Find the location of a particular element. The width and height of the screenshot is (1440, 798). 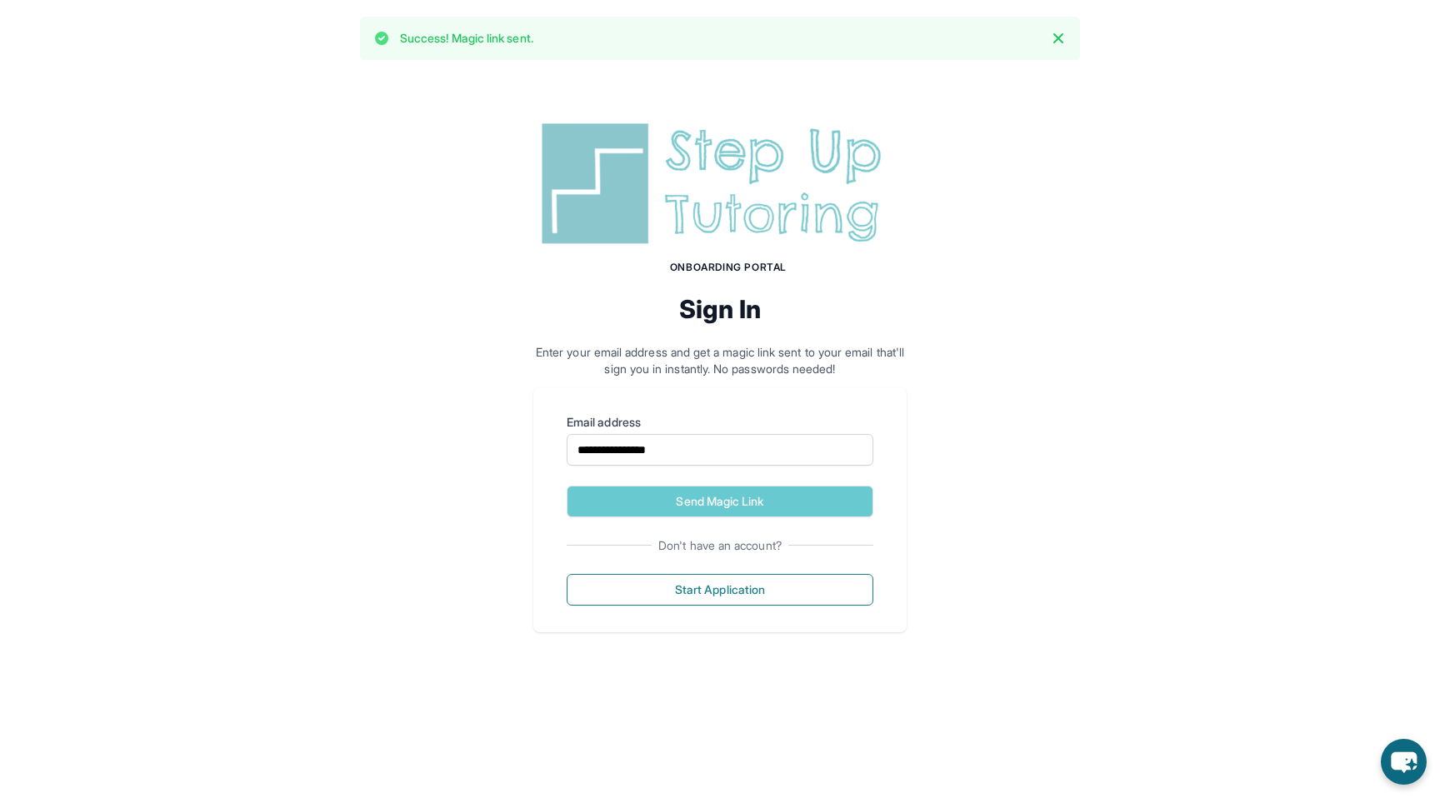

label: Email address is located at coordinates (720, 423).